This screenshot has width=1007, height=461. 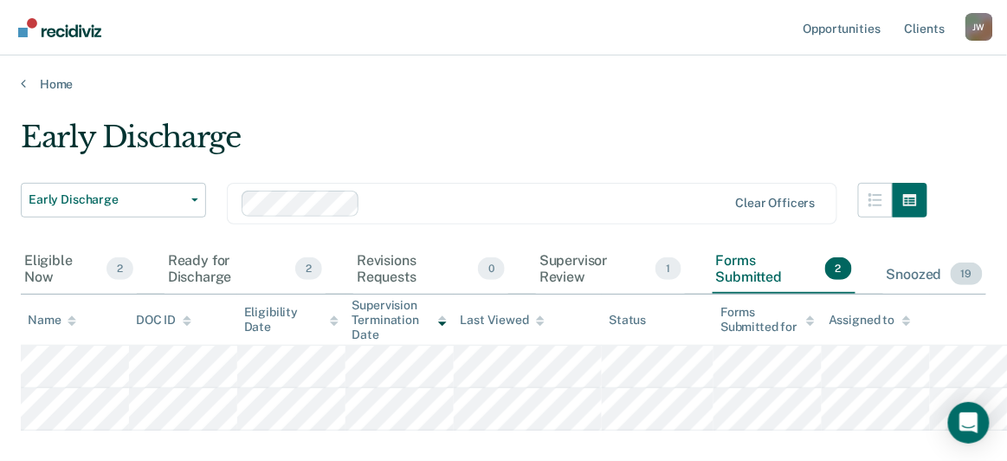 What do you see at coordinates (627, 320) in the screenshot?
I see `div: Status` at bounding box center [627, 320].